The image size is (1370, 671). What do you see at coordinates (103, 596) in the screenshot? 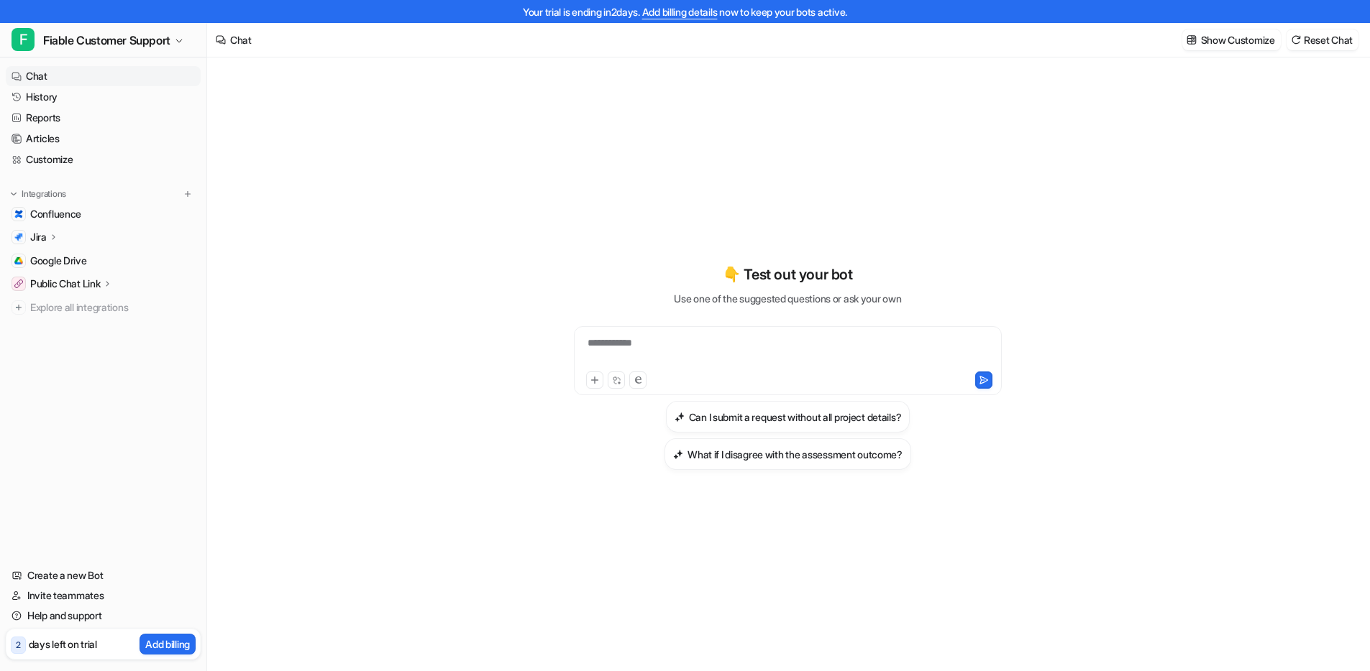
I see `a: Invite teammates` at bounding box center [103, 596].